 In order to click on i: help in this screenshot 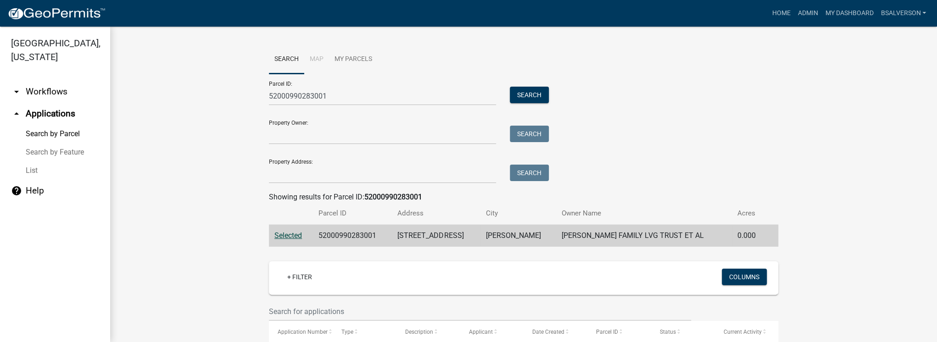, I will do `click(17, 191)`.